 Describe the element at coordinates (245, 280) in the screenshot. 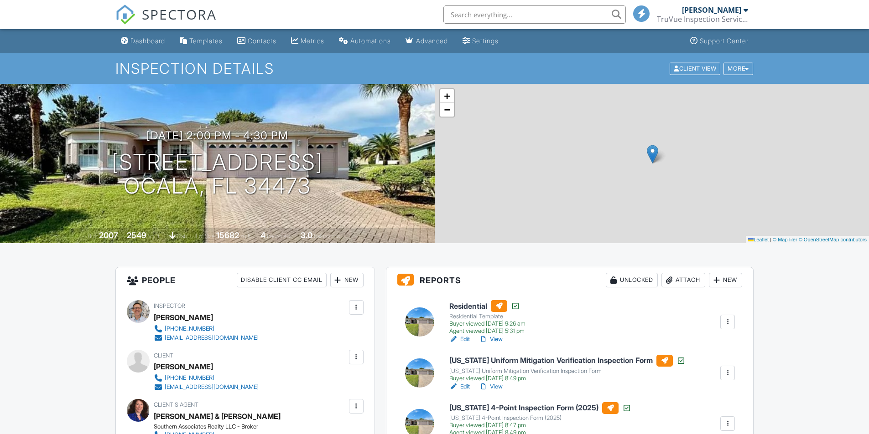

I see `h3: People` at that location.